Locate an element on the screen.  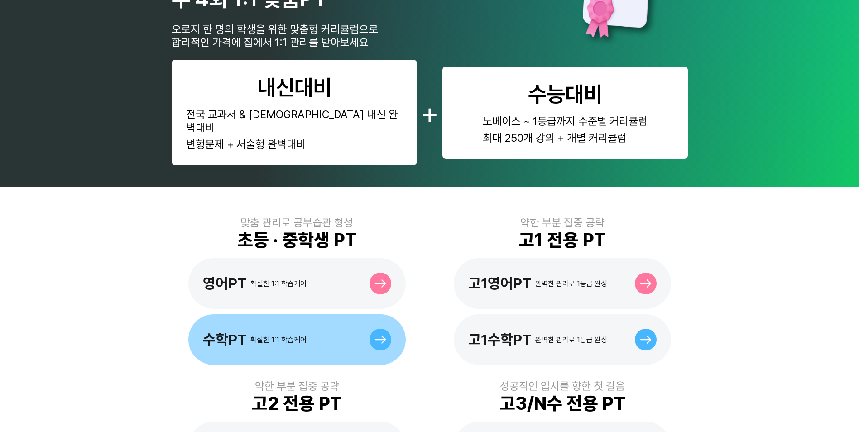
div: 고3/N수 전용 PT is located at coordinates (563, 404).